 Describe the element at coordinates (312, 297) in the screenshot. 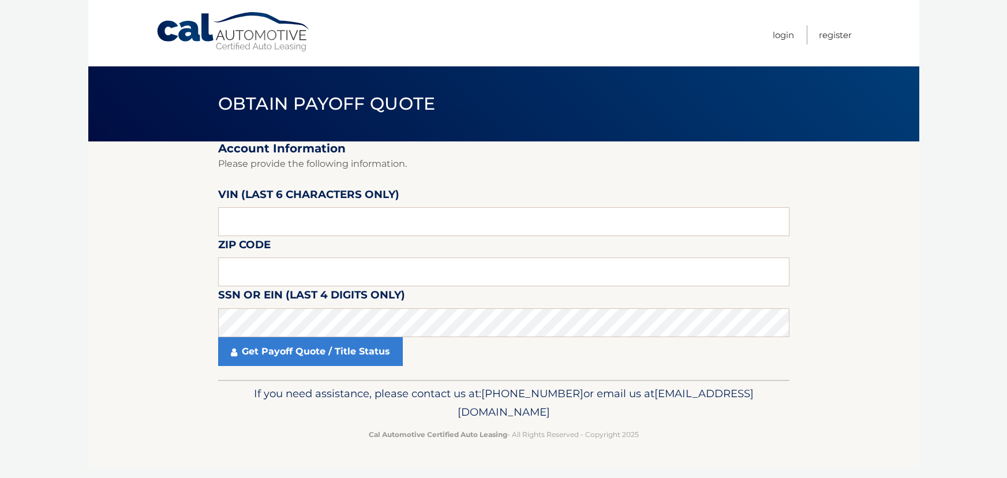

I see `label: SSN or EIN (last 4 digits only)` at that location.